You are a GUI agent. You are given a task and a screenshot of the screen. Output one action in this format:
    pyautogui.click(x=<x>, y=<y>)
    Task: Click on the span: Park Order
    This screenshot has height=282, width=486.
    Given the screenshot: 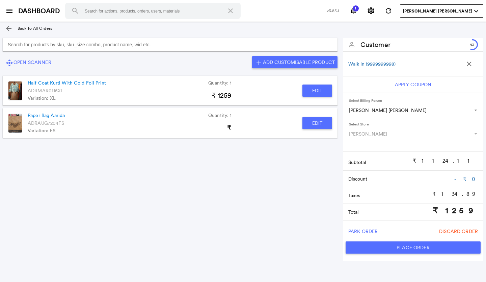 What is the action you would take?
    pyautogui.click(x=363, y=231)
    